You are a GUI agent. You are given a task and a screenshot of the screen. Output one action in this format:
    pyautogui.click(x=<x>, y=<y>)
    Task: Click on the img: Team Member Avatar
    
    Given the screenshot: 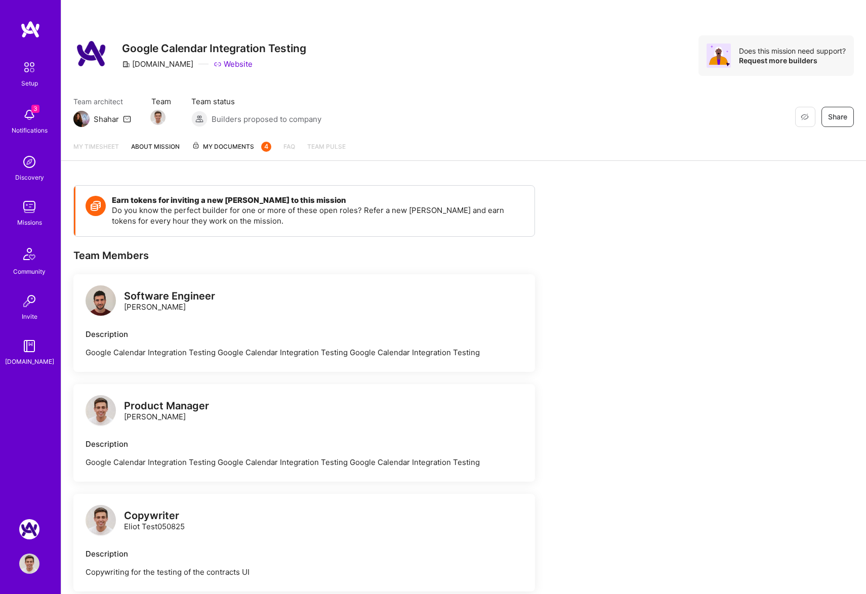 What is the action you would take?
    pyautogui.click(x=158, y=117)
    